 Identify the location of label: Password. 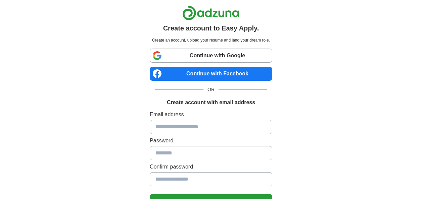
(211, 141).